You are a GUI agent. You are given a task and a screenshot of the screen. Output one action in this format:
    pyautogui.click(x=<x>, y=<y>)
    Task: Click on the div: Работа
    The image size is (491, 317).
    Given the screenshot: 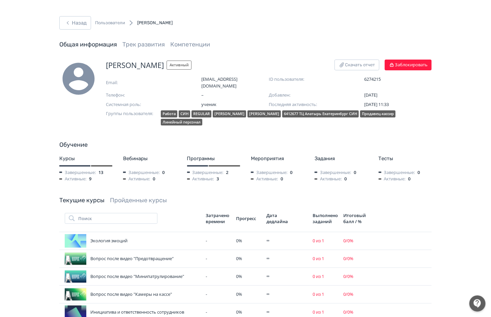 What is the action you would take?
    pyautogui.click(x=169, y=114)
    